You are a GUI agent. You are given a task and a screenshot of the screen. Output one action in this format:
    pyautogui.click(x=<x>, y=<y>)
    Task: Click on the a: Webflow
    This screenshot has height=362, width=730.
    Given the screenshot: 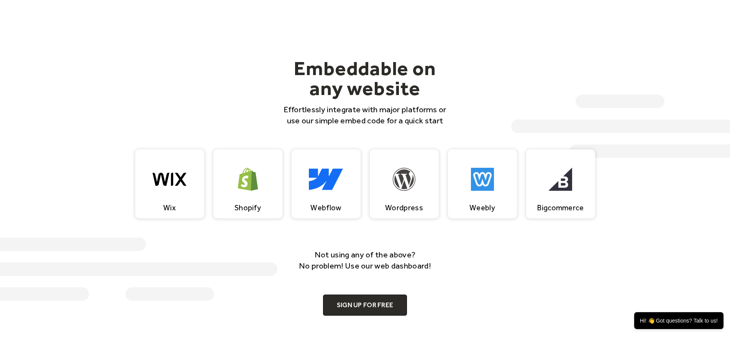 What is the action you would take?
    pyautogui.click(x=326, y=184)
    